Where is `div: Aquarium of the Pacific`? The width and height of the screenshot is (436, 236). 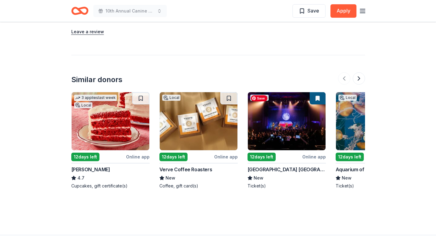 div: Aquarium of the Pacific is located at coordinates (363, 170).